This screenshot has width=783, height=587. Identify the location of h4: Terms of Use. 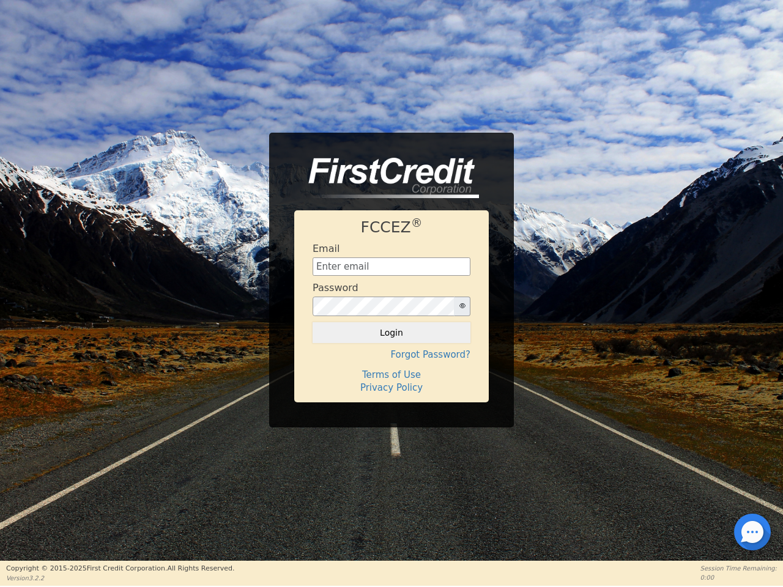
(392, 375).